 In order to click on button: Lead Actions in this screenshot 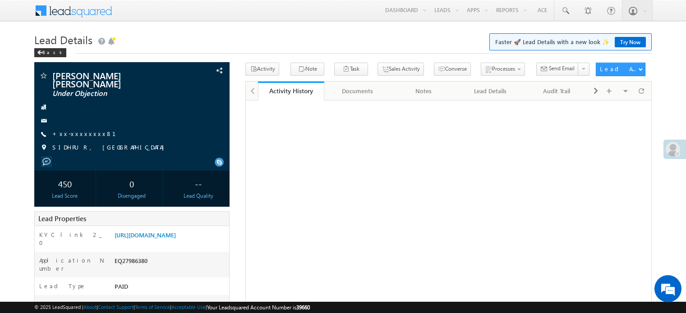, I will do `click(620, 69)`.